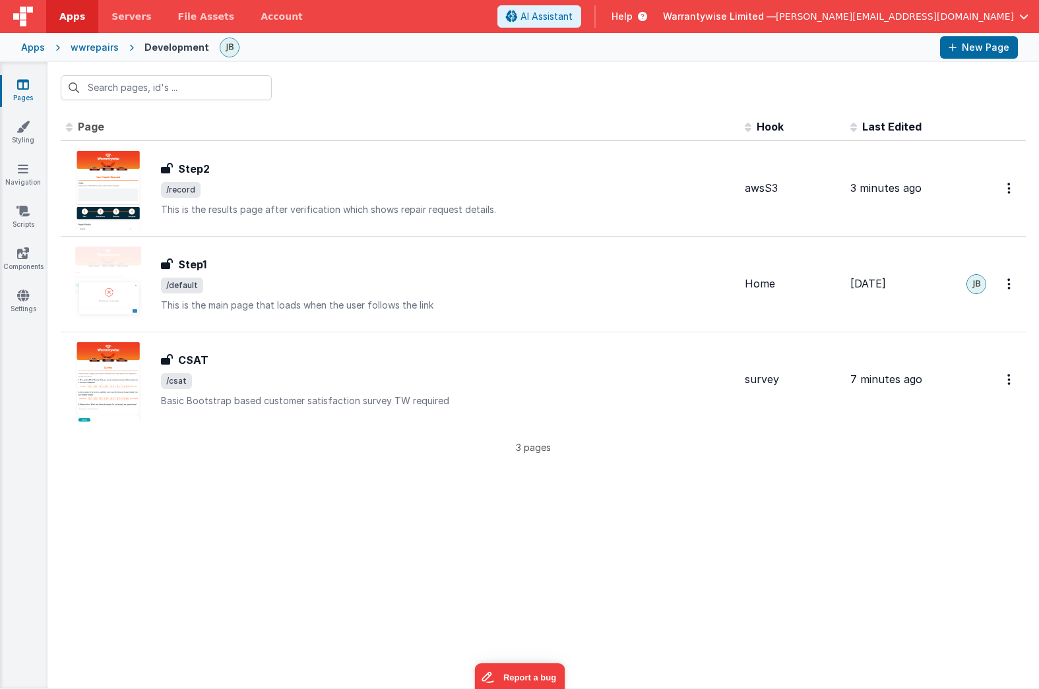 The image size is (1039, 689). What do you see at coordinates (546, 16) in the screenshot?
I see `span: AI Assistant` at bounding box center [546, 16].